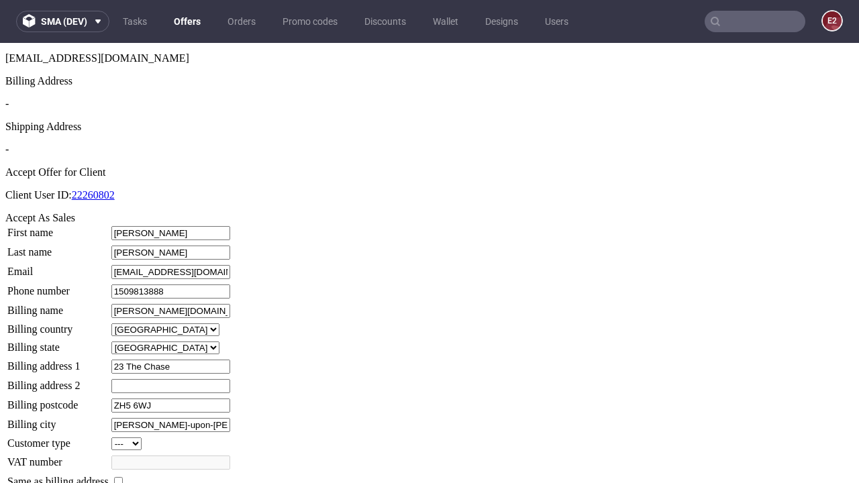  Describe the element at coordinates (64, 21) in the screenshot. I see `span: sma (dev)` at that location.